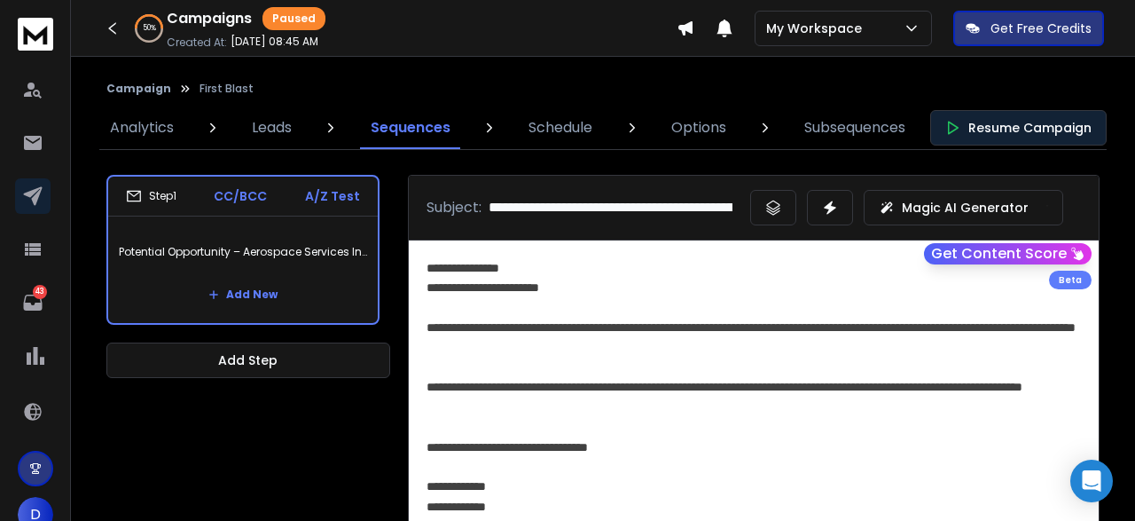 The width and height of the screenshot is (1135, 521). What do you see at coordinates (240, 196) in the screenshot?
I see `p: CC/BCC` at bounding box center [240, 196].